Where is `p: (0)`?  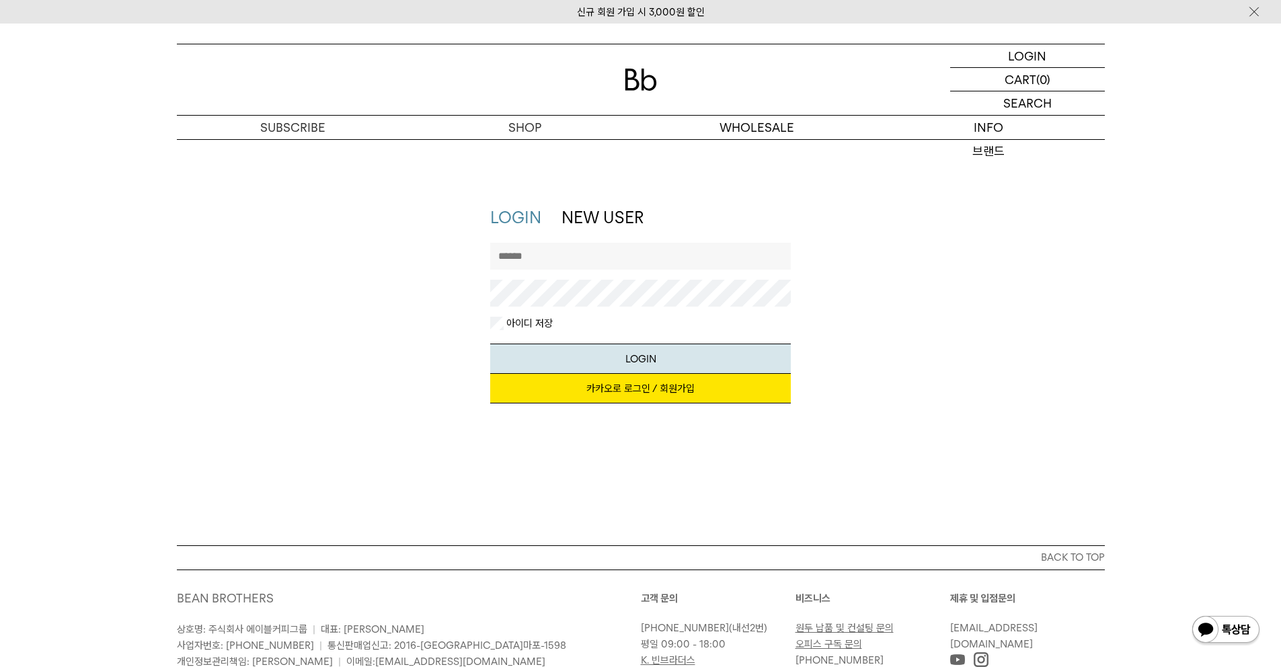
p: (0) is located at coordinates (1043, 79).